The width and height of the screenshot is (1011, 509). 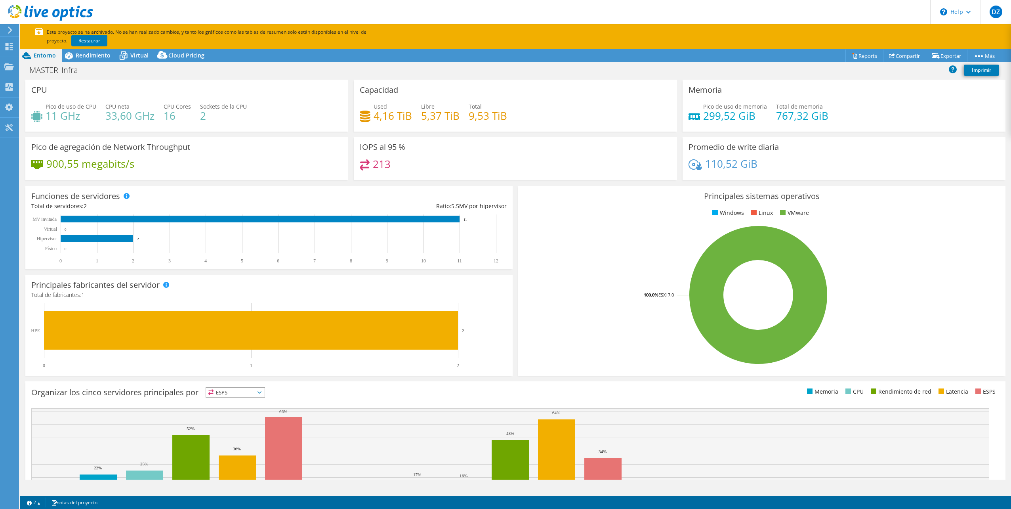 What do you see at coordinates (510, 433) in the screenshot?
I see `text: 48%` at bounding box center [510, 433].